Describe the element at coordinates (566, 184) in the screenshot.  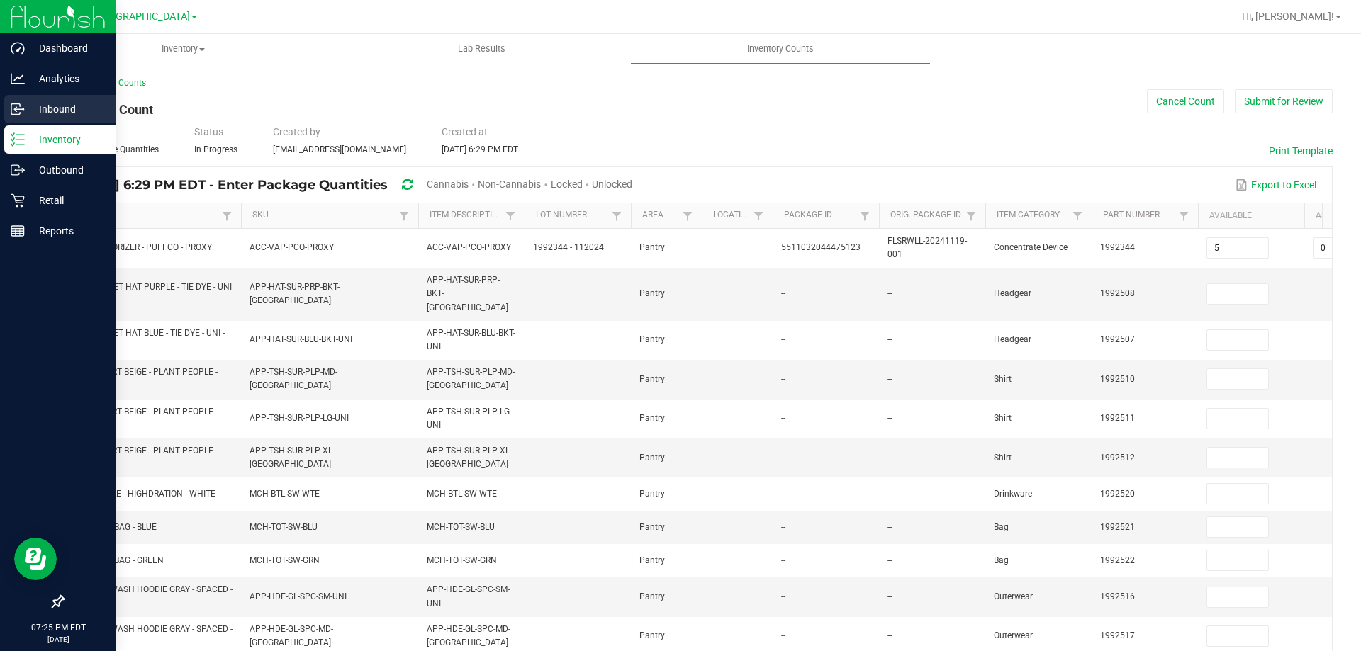
I see `span: Locked` at that location.